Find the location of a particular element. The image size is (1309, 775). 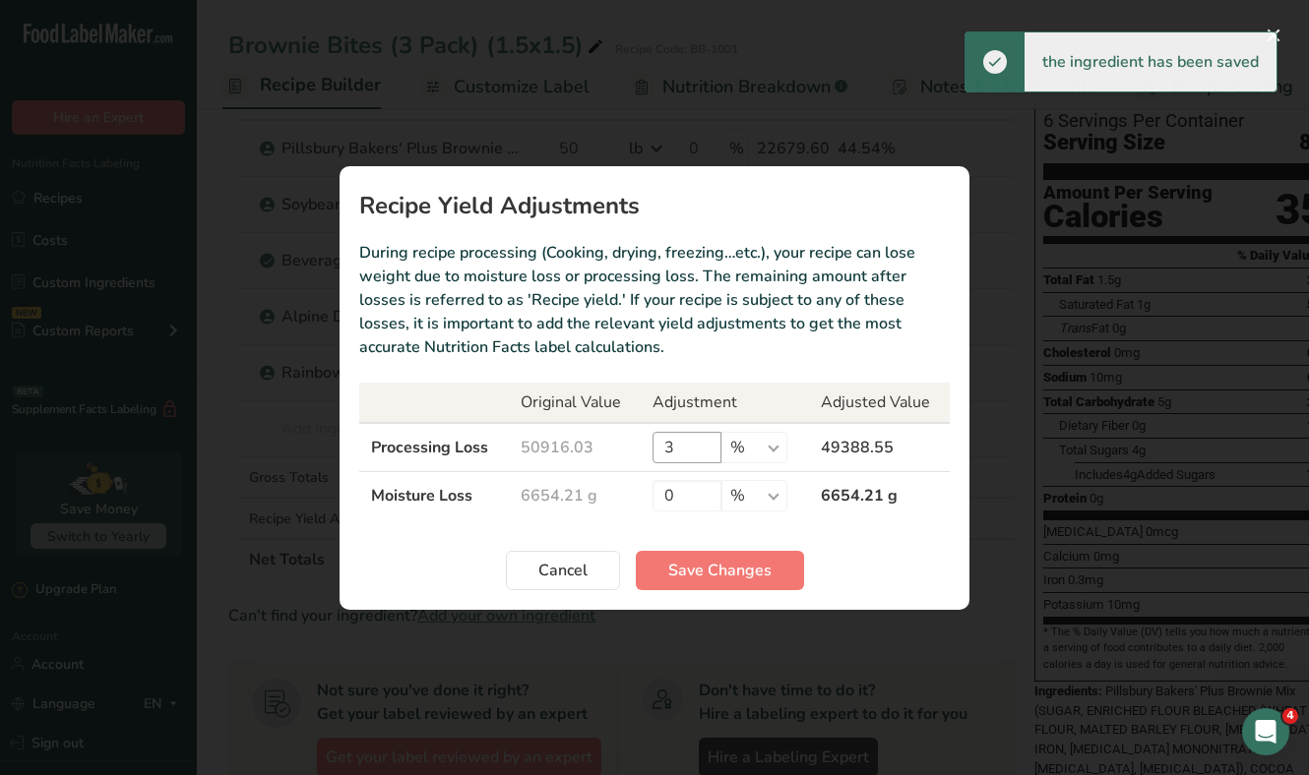

span: Save Changes is located at coordinates (719, 571).